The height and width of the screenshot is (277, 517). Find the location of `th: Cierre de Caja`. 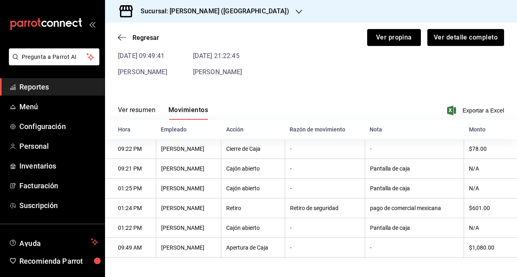

th: Cierre de Caja is located at coordinates (253, 149).